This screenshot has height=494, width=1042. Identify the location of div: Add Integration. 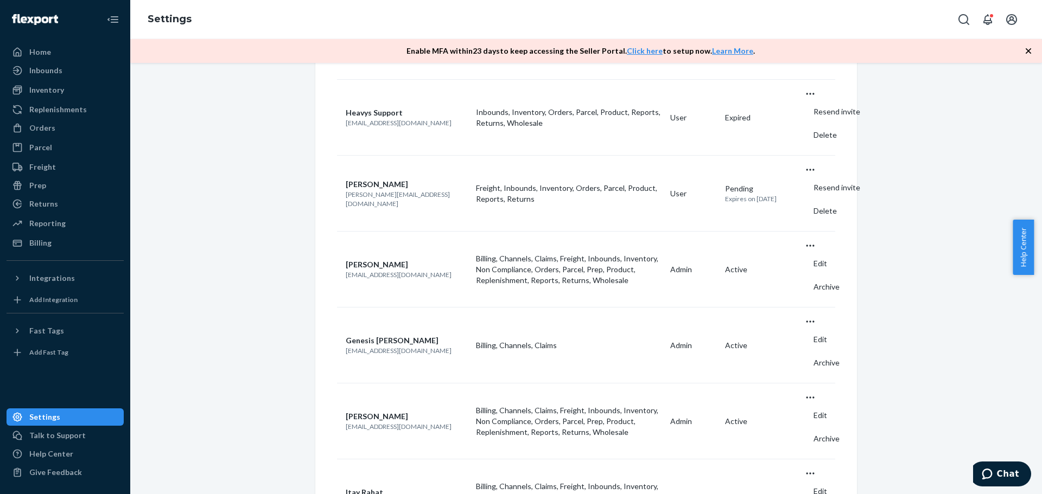
(53, 300).